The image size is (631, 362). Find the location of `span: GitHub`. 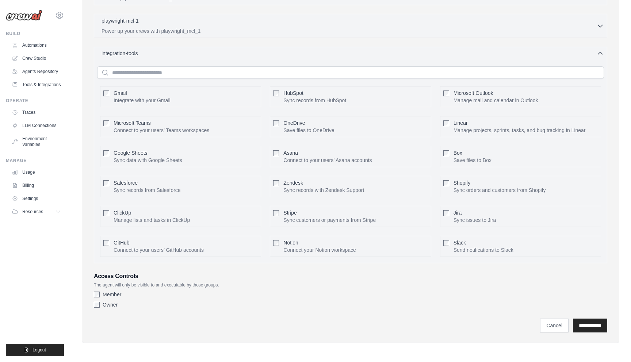

span: GitHub is located at coordinates (122, 243).